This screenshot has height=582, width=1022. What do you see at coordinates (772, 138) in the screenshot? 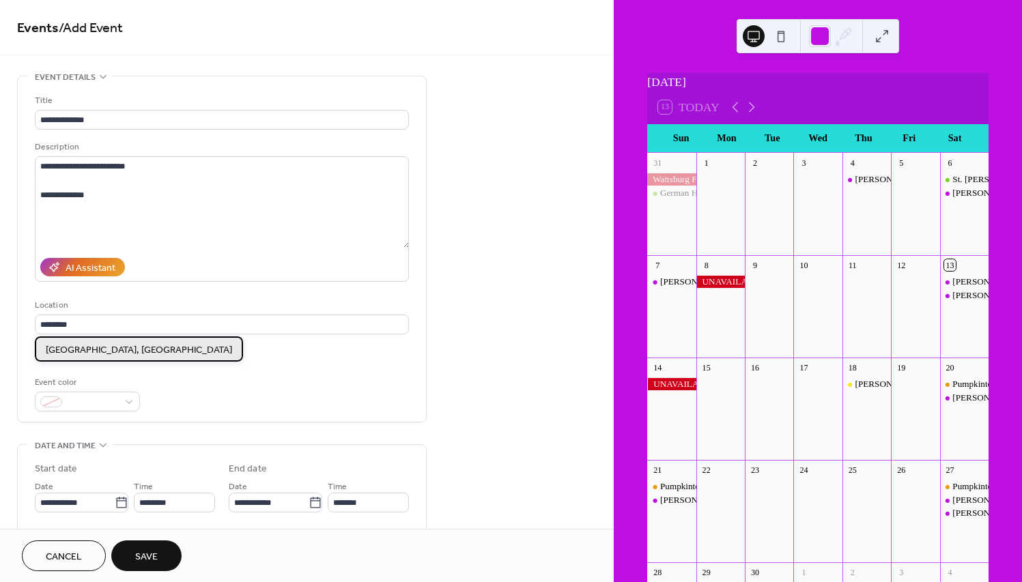
I see `div: Tue` at bounding box center [772, 138].